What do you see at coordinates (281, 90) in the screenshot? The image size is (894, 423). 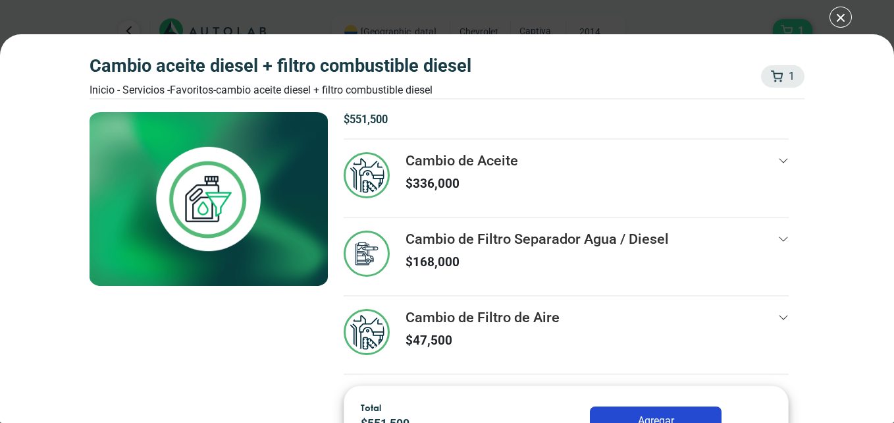 I see `div: Inicio - Servicios - Favoritos -` at bounding box center [281, 90].